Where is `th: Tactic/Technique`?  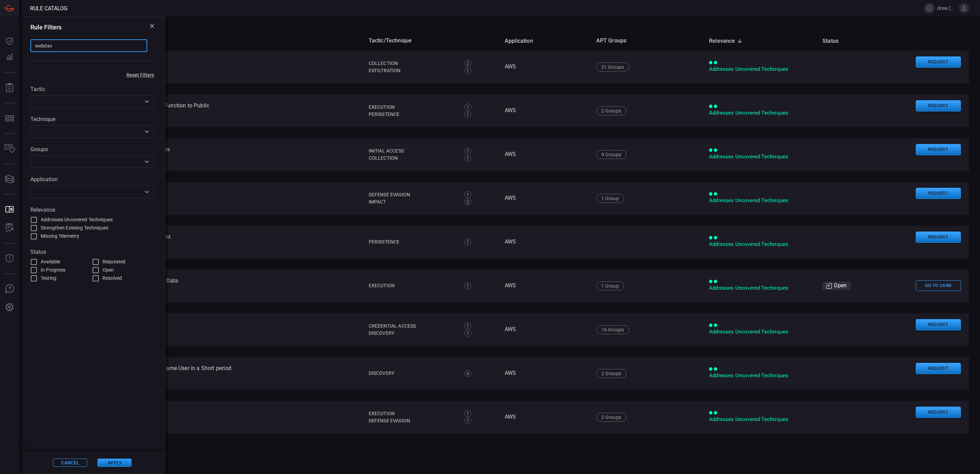
th: Tactic/Technique is located at coordinates (431, 41).